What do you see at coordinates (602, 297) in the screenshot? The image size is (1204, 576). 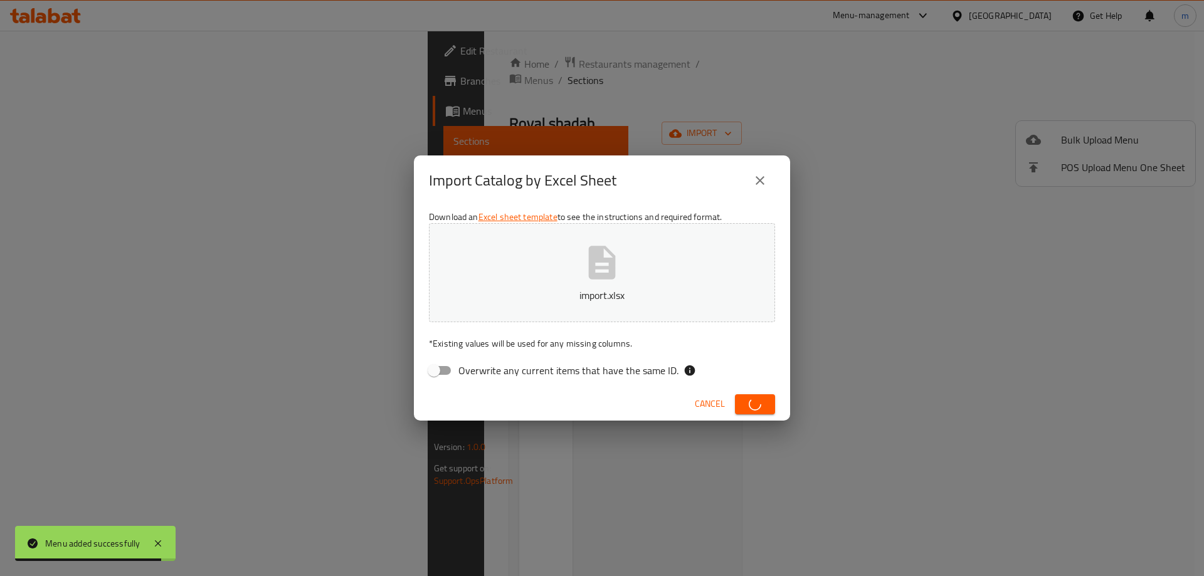 I see `div: Download an to see the instructions and required format.` at bounding box center [602, 297].